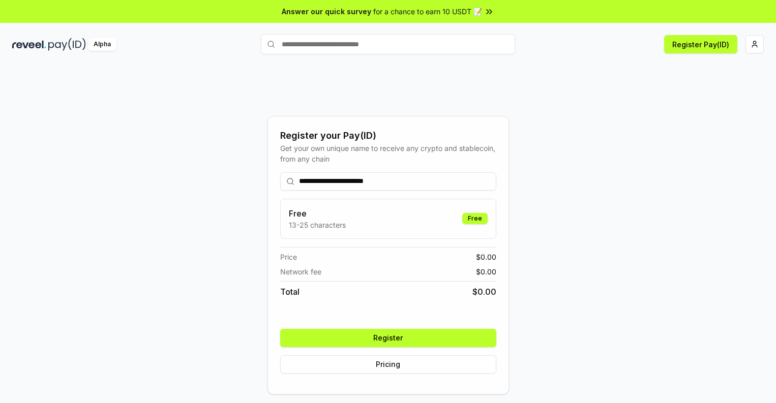  What do you see at coordinates (326, 11) in the screenshot?
I see `span: Answer our quick survey` at bounding box center [326, 11].